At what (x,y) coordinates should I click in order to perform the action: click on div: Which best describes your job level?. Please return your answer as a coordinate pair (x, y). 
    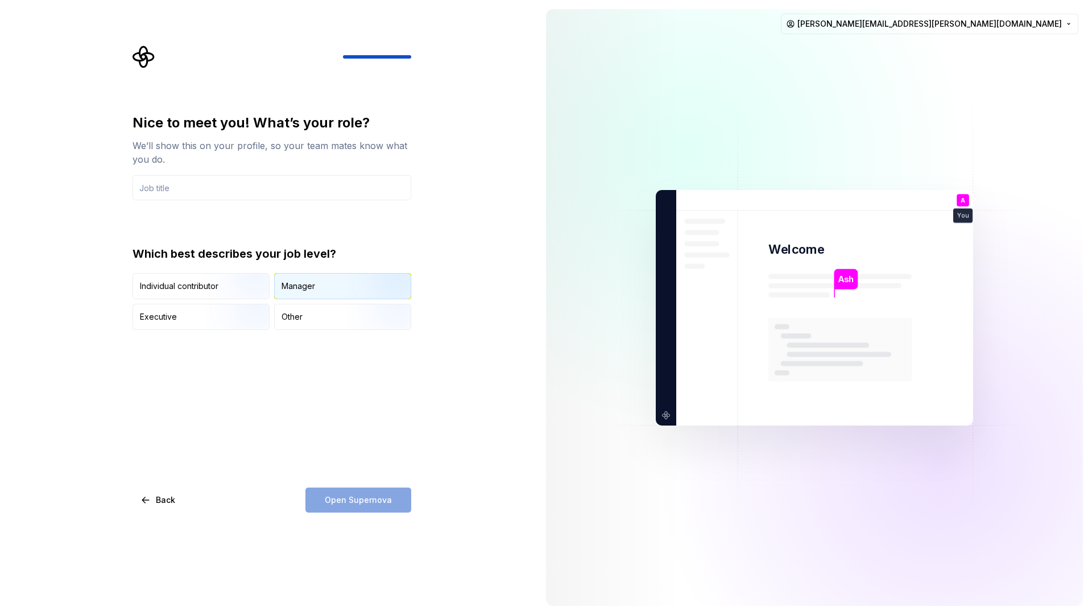
    Looking at the image, I should click on (272, 254).